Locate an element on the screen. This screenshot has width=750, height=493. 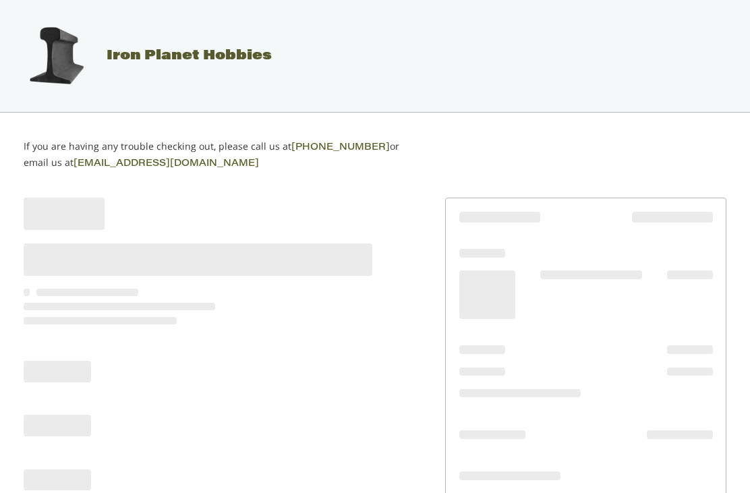
img: Iron Planet Hobbies is located at coordinates (56, 56).